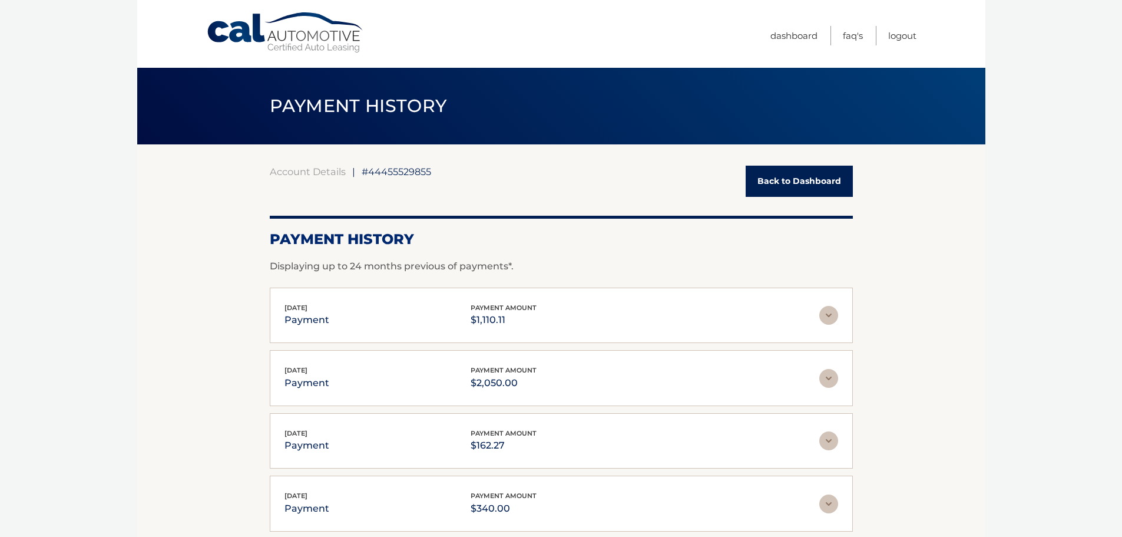  I want to click on h2: Payment History, so click(561, 239).